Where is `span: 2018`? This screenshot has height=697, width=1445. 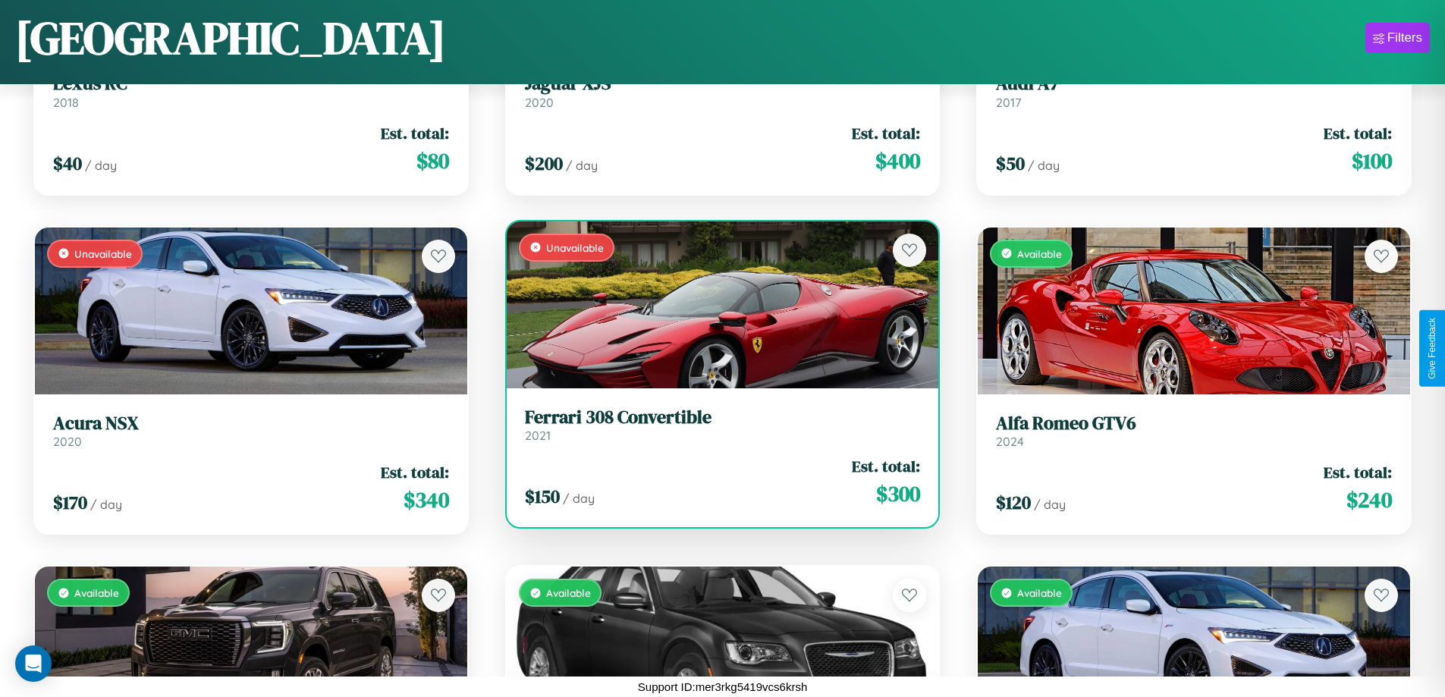 span: 2018 is located at coordinates (66, 102).